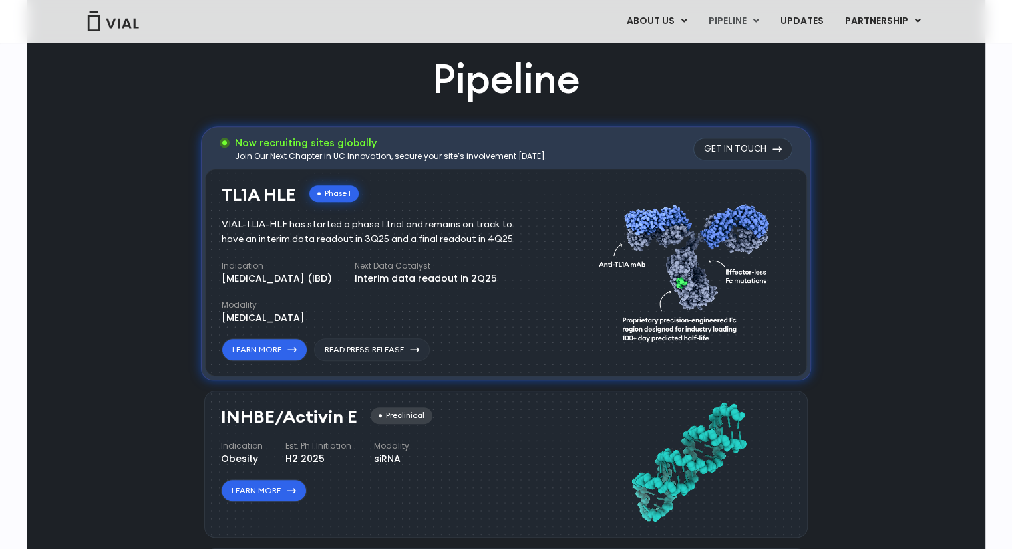 The height and width of the screenshot is (549, 1012). Describe the element at coordinates (318, 446) in the screenshot. I see `h4: Est. Ph I Initiation` at that location.